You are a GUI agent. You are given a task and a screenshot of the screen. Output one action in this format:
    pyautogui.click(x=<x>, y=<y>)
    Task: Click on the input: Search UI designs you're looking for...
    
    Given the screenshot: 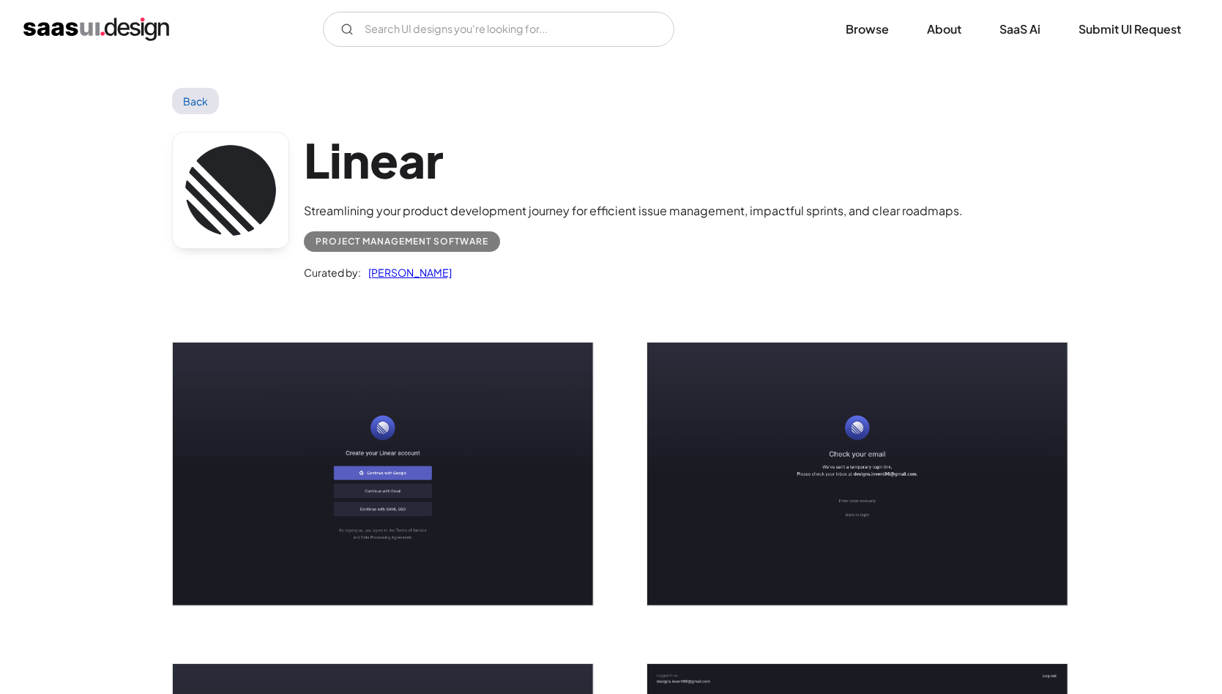 What is the action you would take?
    pyautogui.click(x=499, y=29)
    